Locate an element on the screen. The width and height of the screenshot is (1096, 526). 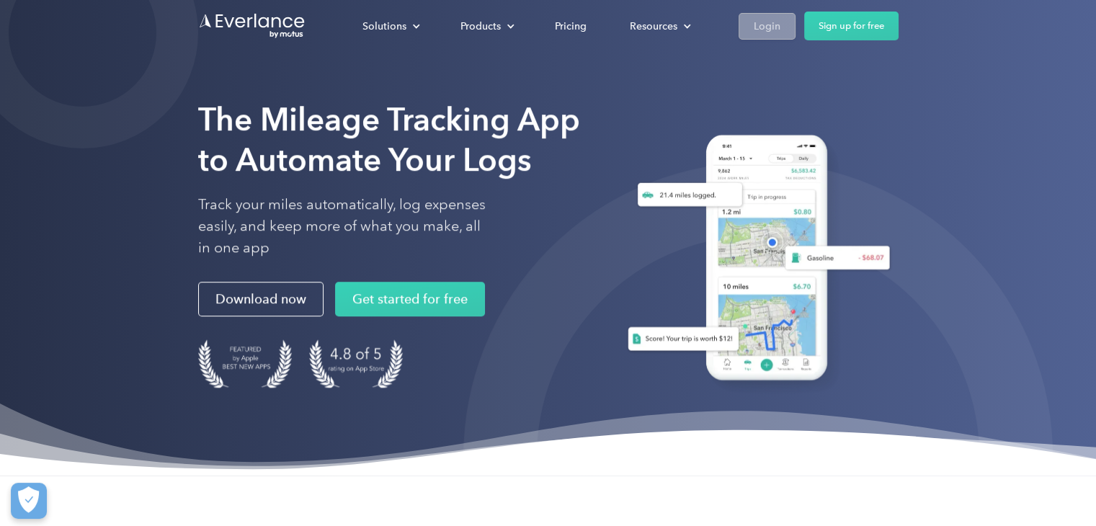
a: Get started for free is located at coordinates (410, 299).